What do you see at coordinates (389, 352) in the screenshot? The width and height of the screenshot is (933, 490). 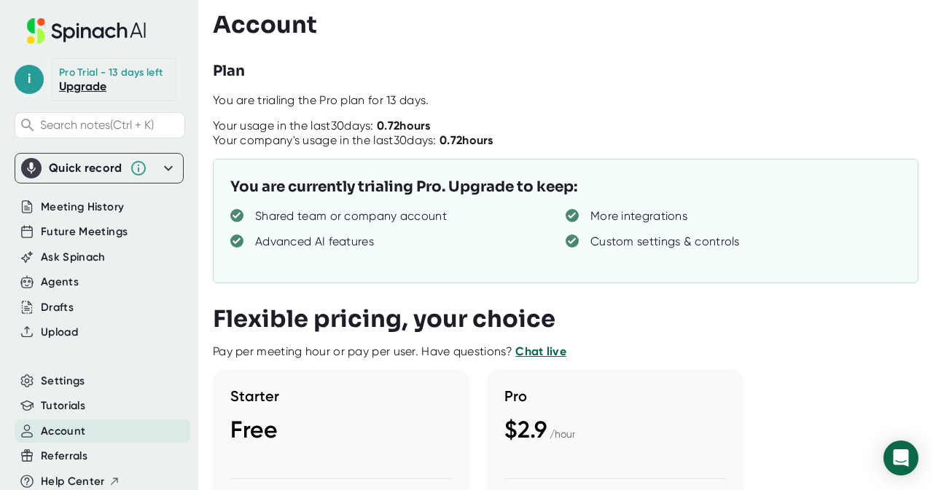 I see `div: Pay per meeting hour or pay per user. Have questions?` at bounding box center [389, 352].